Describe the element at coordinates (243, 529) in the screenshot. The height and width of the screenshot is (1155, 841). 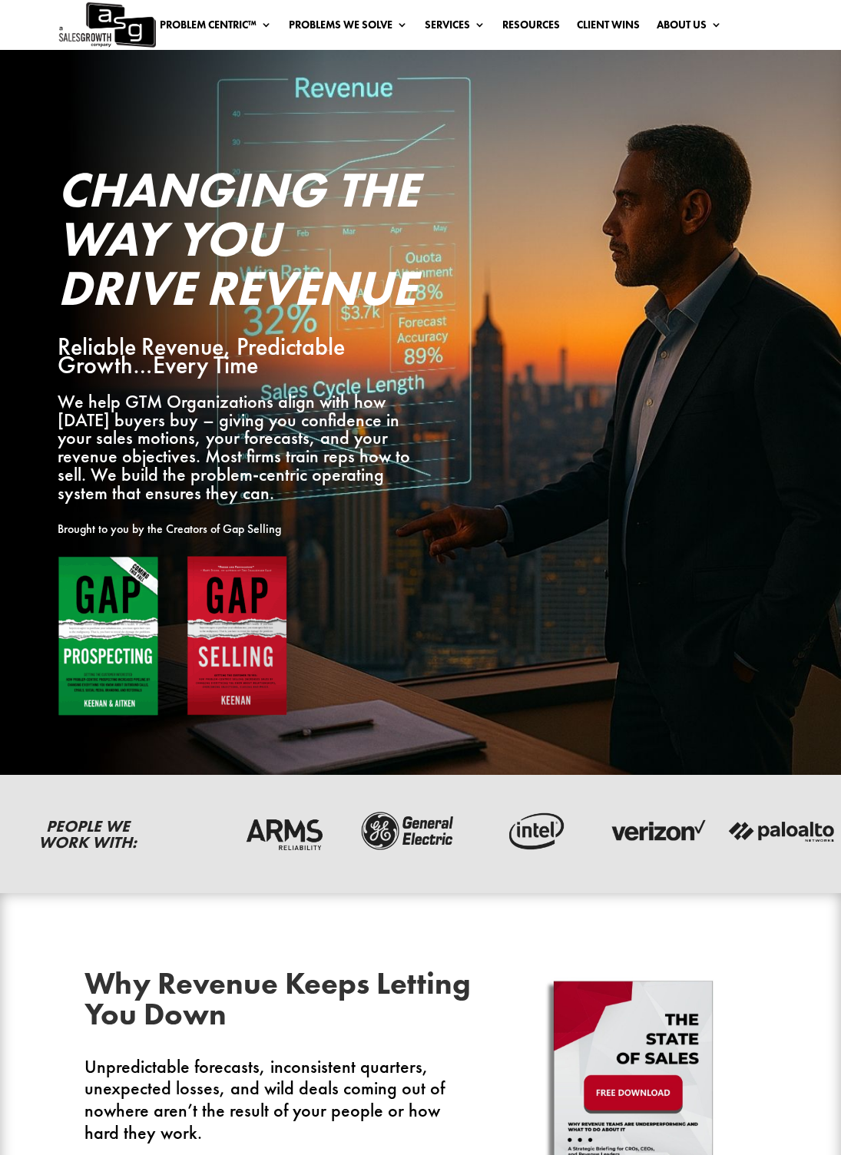
I see `p: Brought to you by the Creators of Gap Selling` at that location.